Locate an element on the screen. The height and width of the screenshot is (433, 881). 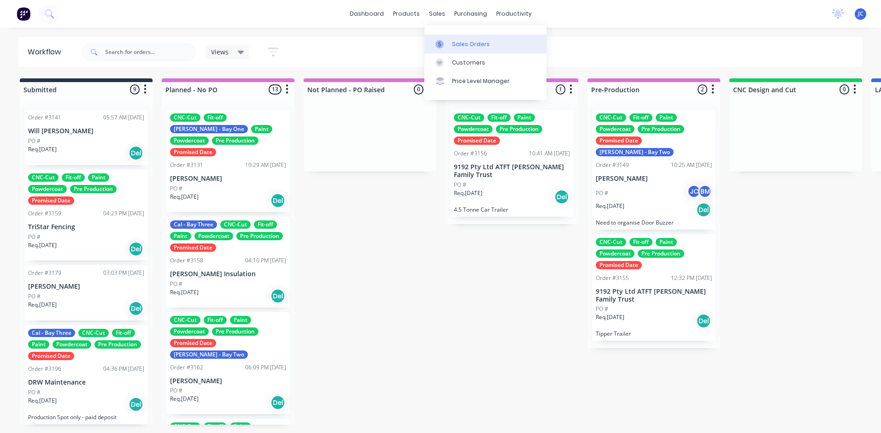
p: Production Spot only - paid deposit is located at coordinates (86, 416).